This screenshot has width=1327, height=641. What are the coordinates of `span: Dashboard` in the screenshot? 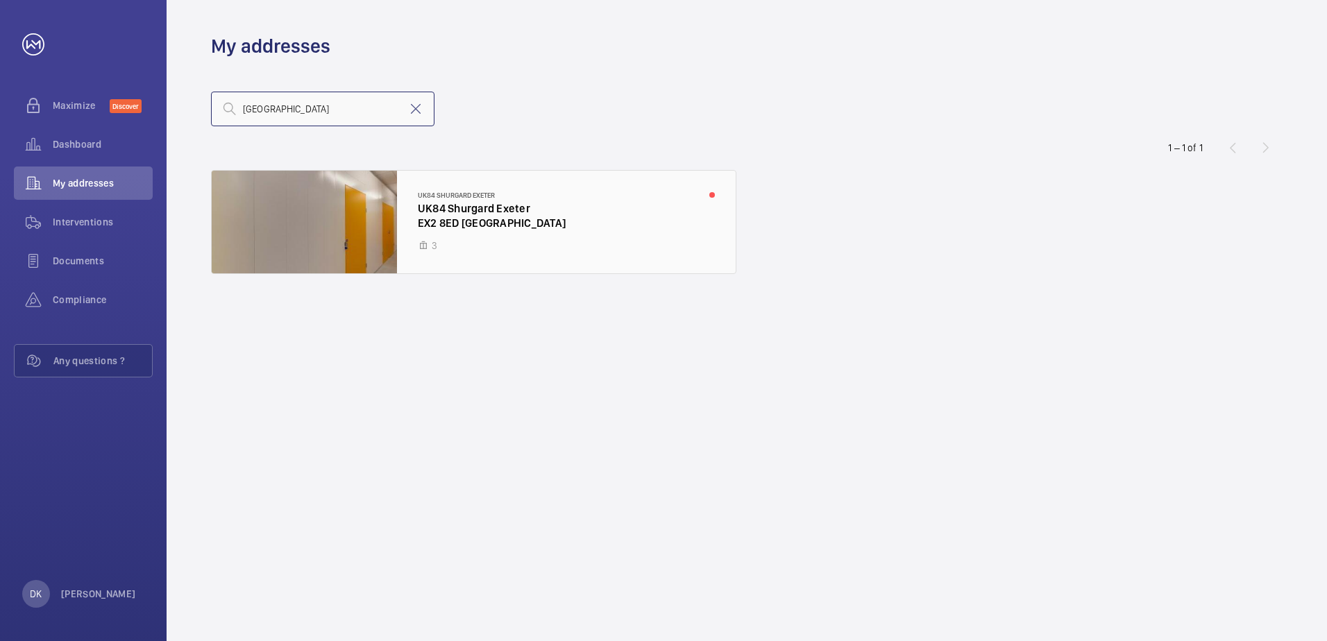 It's located at (103, 144).